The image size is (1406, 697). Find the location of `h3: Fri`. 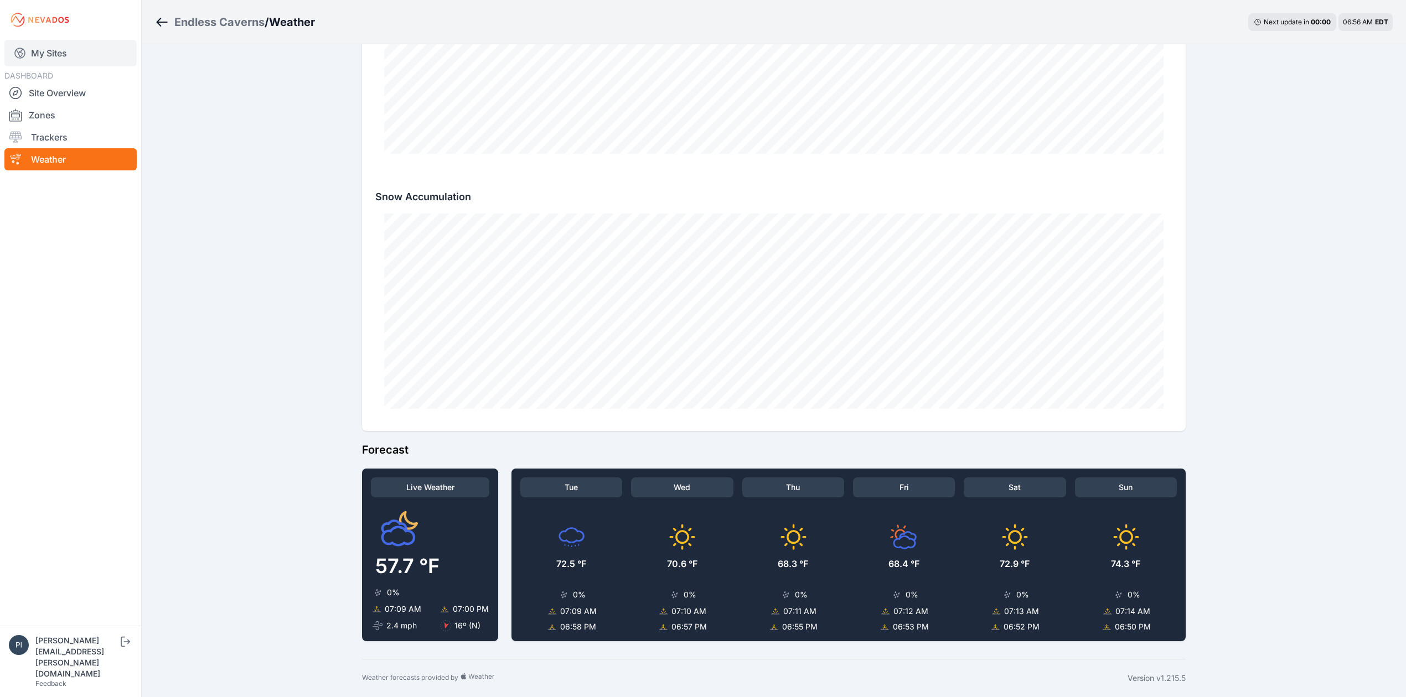

h3: Fri is located at coordinates (904, 488).